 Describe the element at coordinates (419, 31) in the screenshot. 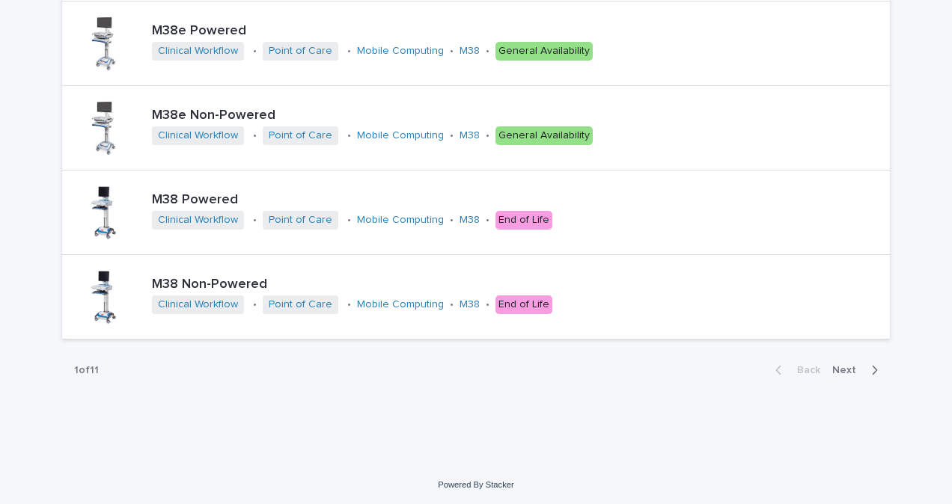

I see `p: M38e Powered` at that location.